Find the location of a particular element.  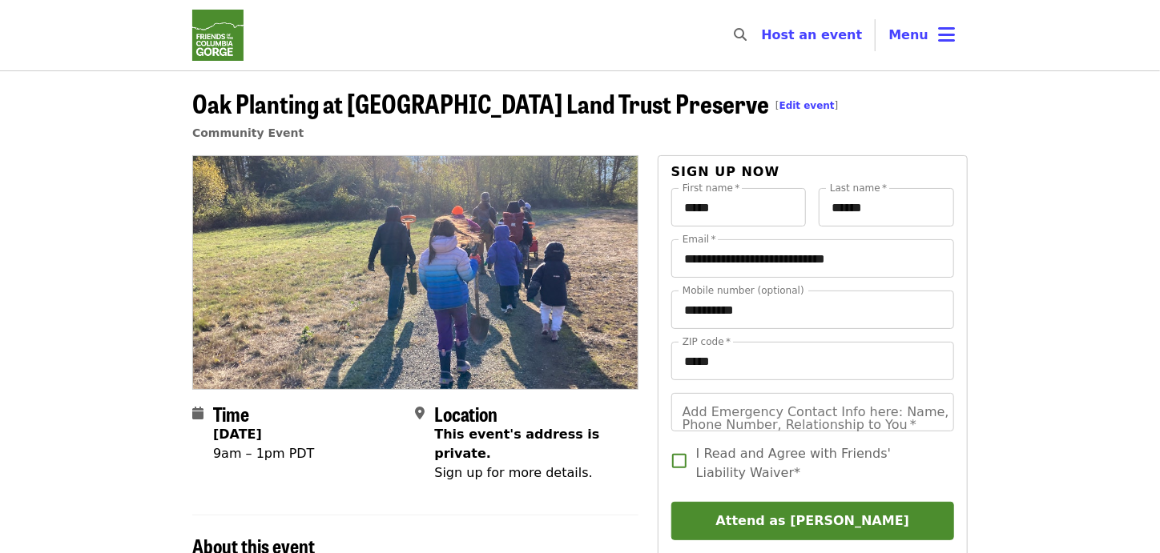

input: Search is located at coordinates (762, 35).